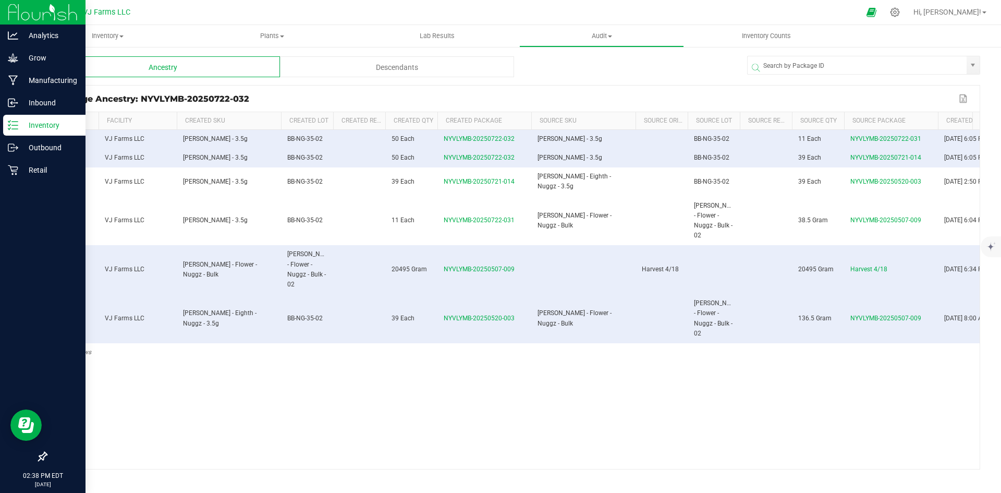 Image resolution: width=1001 pixels, height=493 pixels. Describe the element at coordinates (766, 121) in the screenshot. I see `th: Source Ref Field` at that location.